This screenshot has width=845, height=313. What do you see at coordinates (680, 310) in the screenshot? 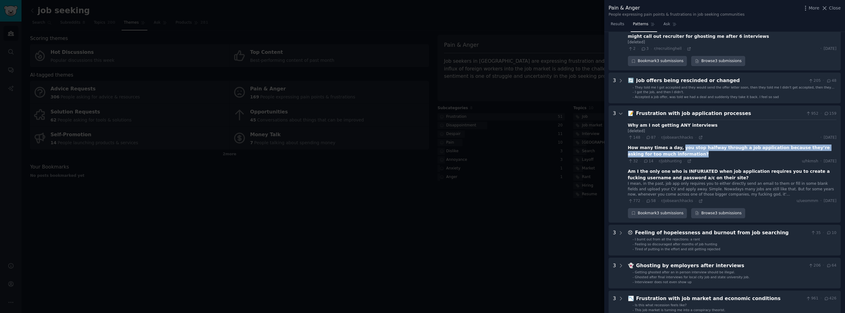
I see `span: This job market is turning me into a conspiracy theorist.` at bounding box center [680, 310].